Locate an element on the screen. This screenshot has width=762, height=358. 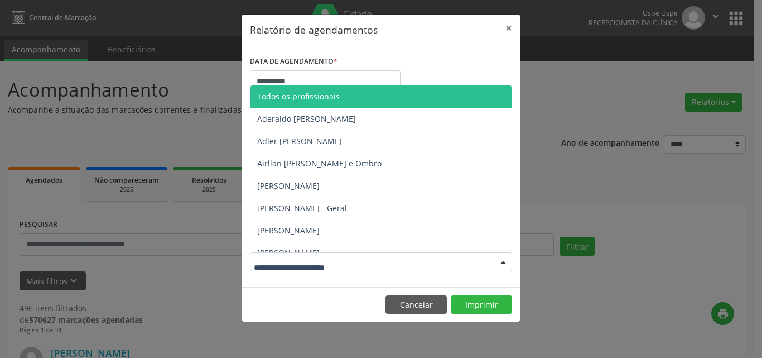
span: Todos os profissionais is located at coordinates (299, 96).